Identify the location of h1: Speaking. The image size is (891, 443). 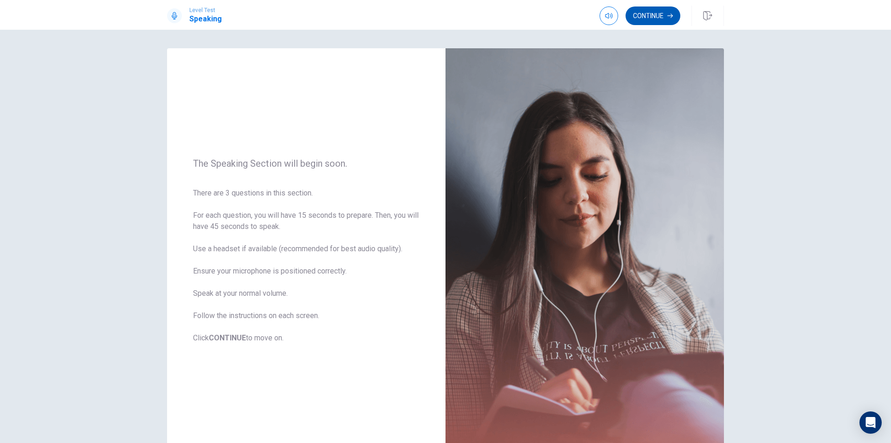
(206, 19).